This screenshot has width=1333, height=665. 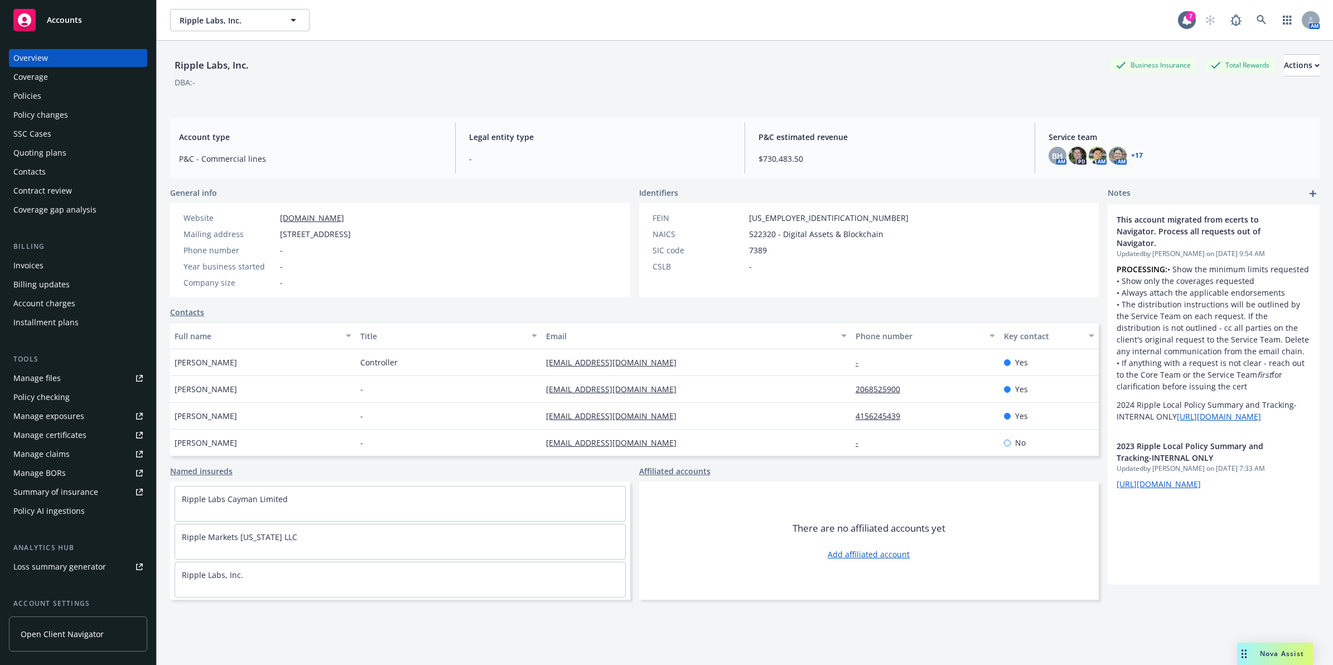 I want to click on p: 2024 Ripple Local Policy Summary and Tracking-INTERNAL ONLY, so click(x=1213, y=410).